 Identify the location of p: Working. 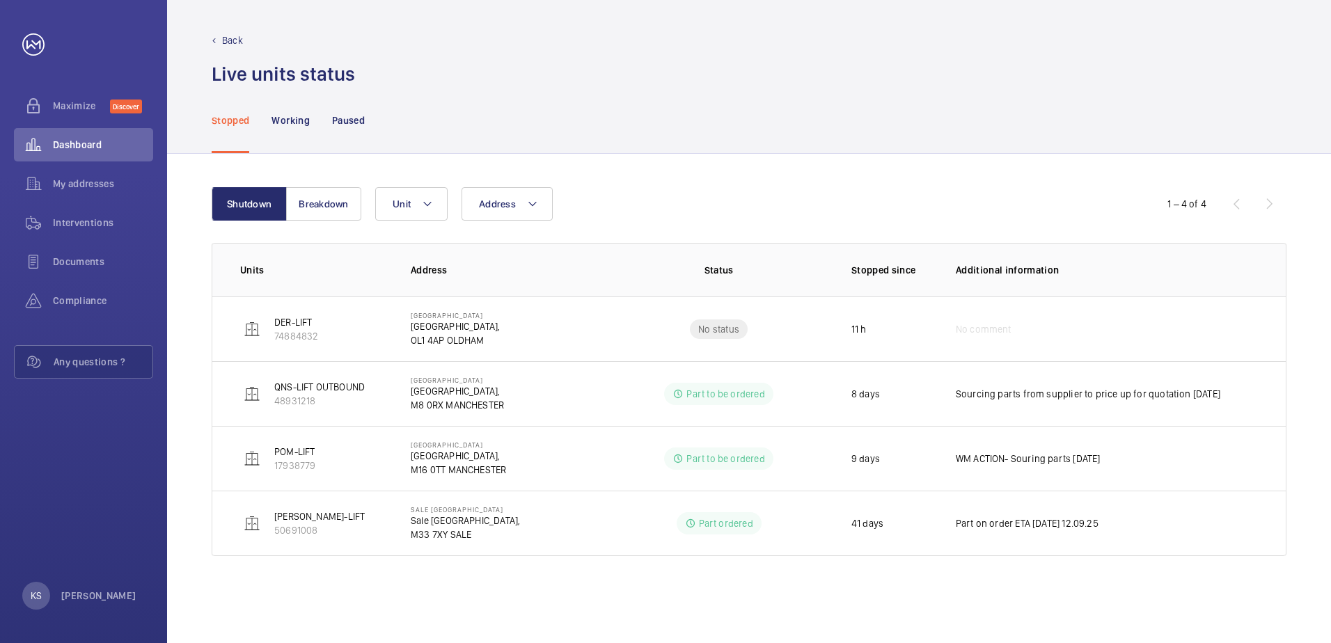
(290, 120).